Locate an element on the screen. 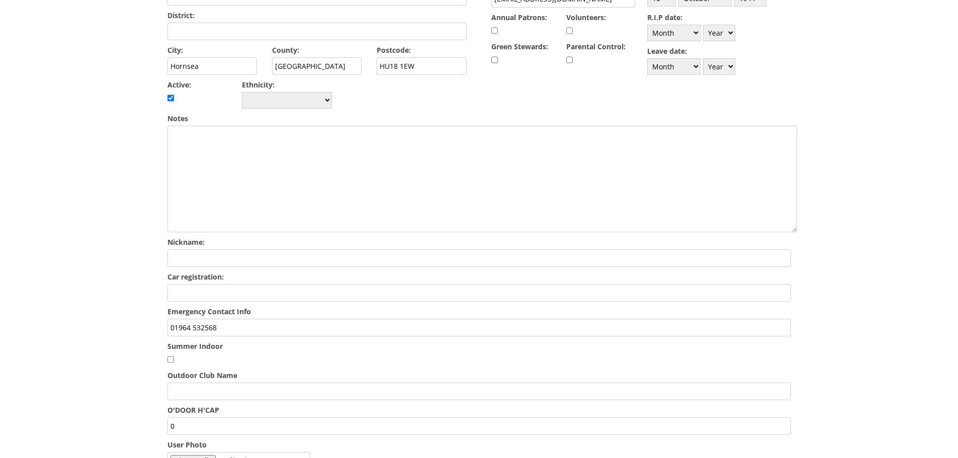 Image resolution: width=958 pixels, height=458 pixels. label: Annual Patrons: is located at coordinates (526, 17).